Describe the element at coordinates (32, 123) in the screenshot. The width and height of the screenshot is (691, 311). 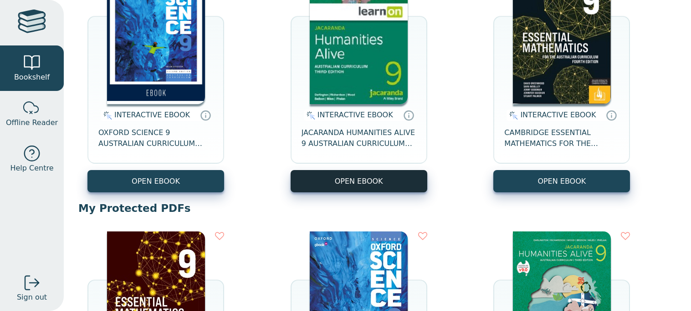
I see `span: Offline Reader` at that location.